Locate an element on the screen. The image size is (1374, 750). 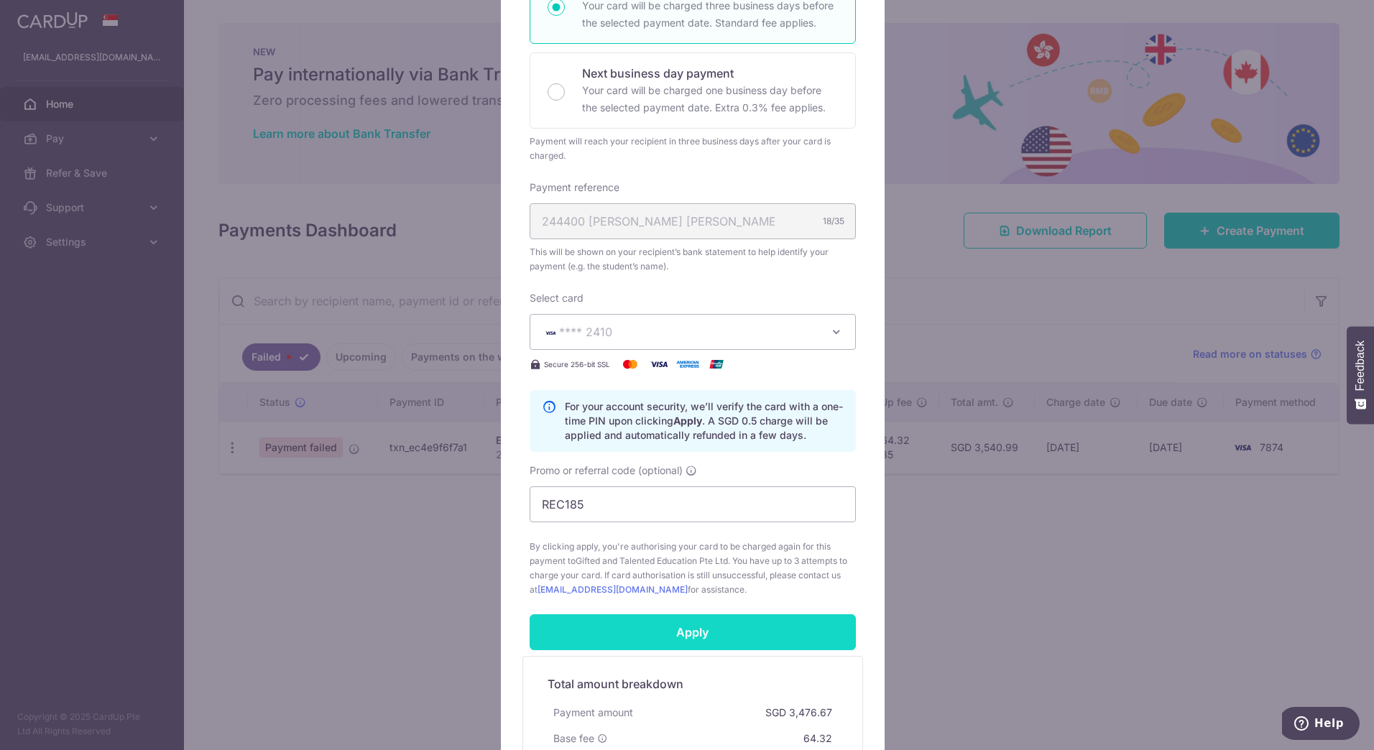
div: SGD 3,476.67 is located at coordinates (798, 713).